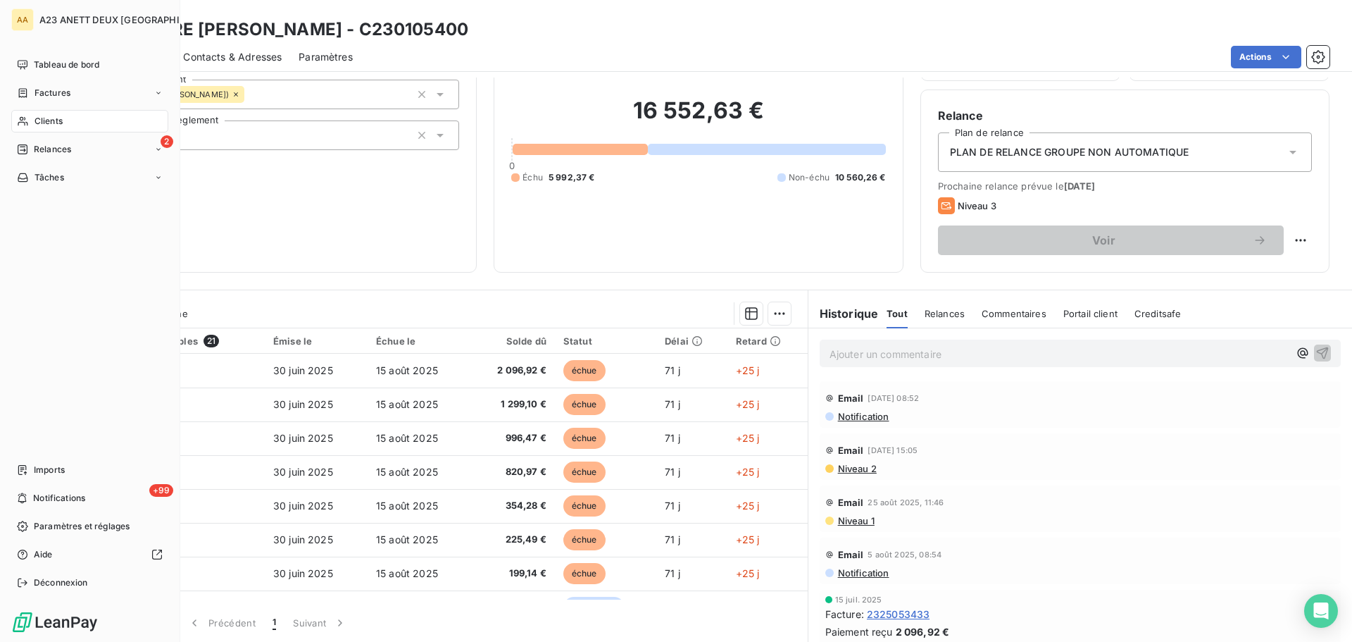 This screenshot has height=642, width=1352. I want to click on span: Commentaires, so click(1014, 313).